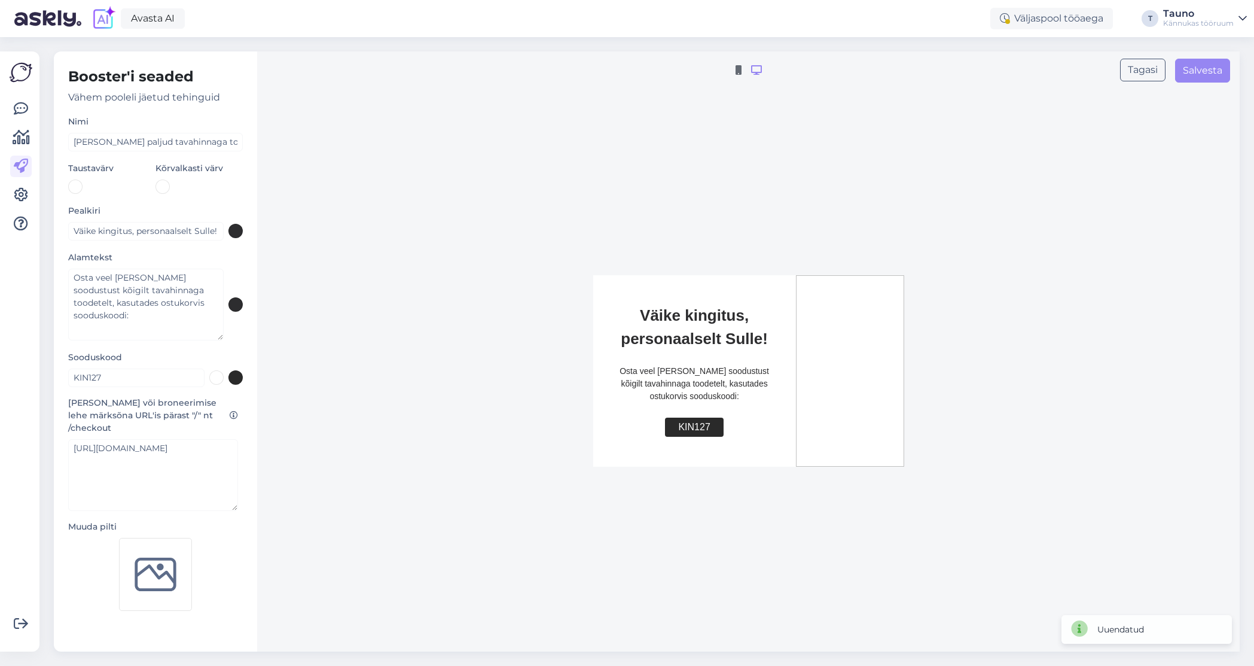 The height and width of the screenshot is (666, 1254). I want to click on label: Muuda pilti, so click(156, 526).